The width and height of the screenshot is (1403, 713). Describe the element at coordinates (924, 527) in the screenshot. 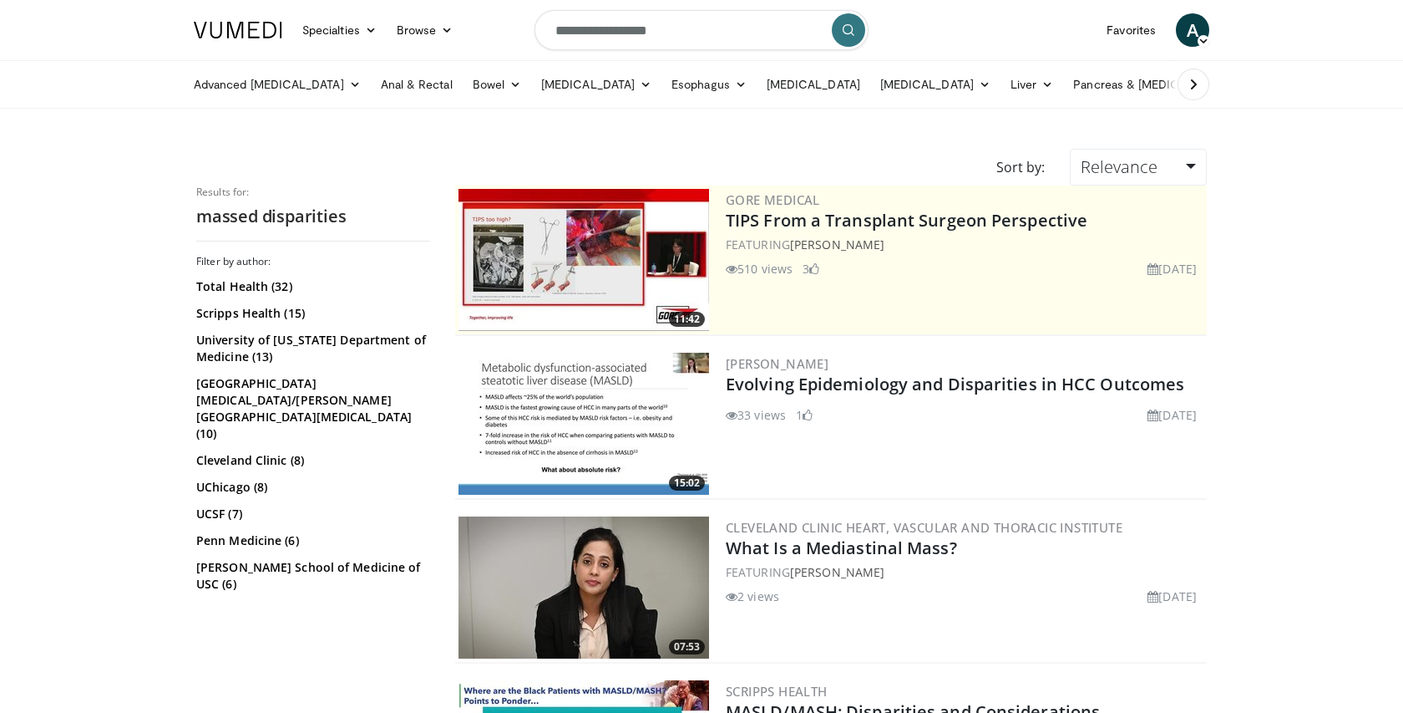

I see `a: Cleveland Clinic Heart, Vascular and Thoracic Institute` at that location.